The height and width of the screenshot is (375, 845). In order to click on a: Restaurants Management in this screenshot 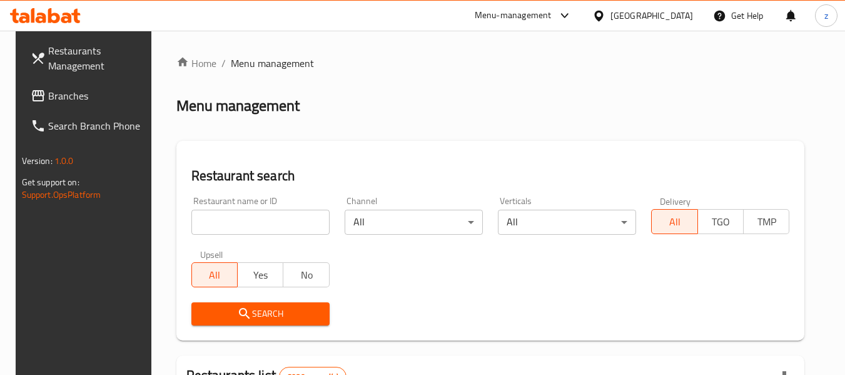, I will do `click(89, 58)`.